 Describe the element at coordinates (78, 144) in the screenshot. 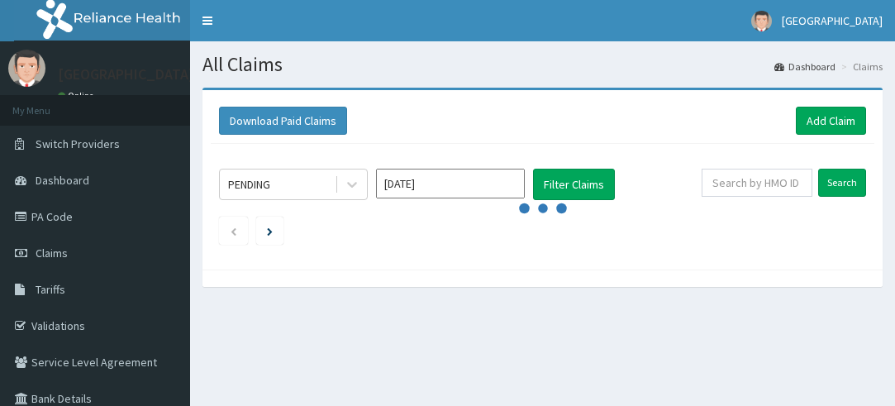

I see `span: Switch Providers` at that location.